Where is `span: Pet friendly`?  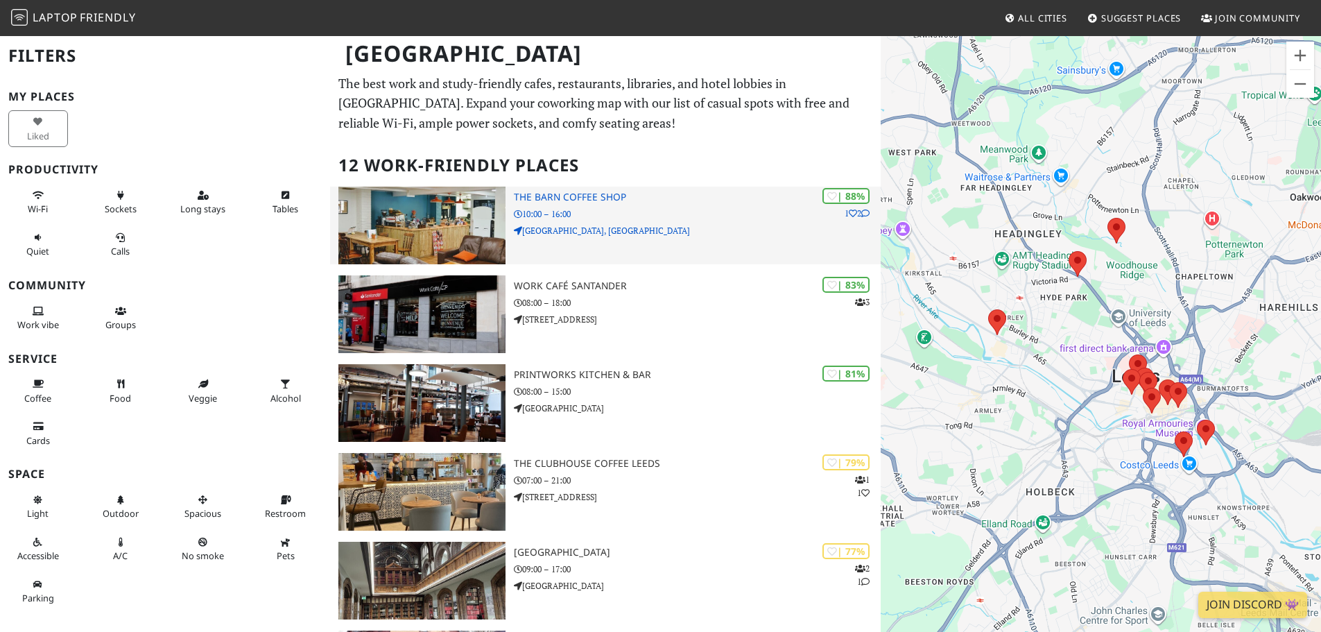
span: Pet friendly is located at coordinates (286, 555).